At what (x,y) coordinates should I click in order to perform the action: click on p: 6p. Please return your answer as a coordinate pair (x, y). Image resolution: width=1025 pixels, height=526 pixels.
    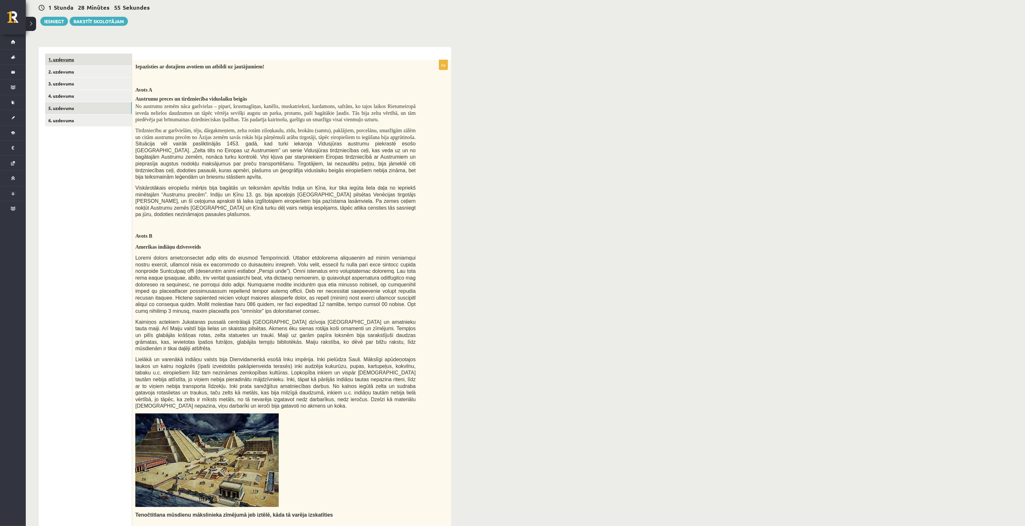
    Looking at the image, I should click on (443, 65).